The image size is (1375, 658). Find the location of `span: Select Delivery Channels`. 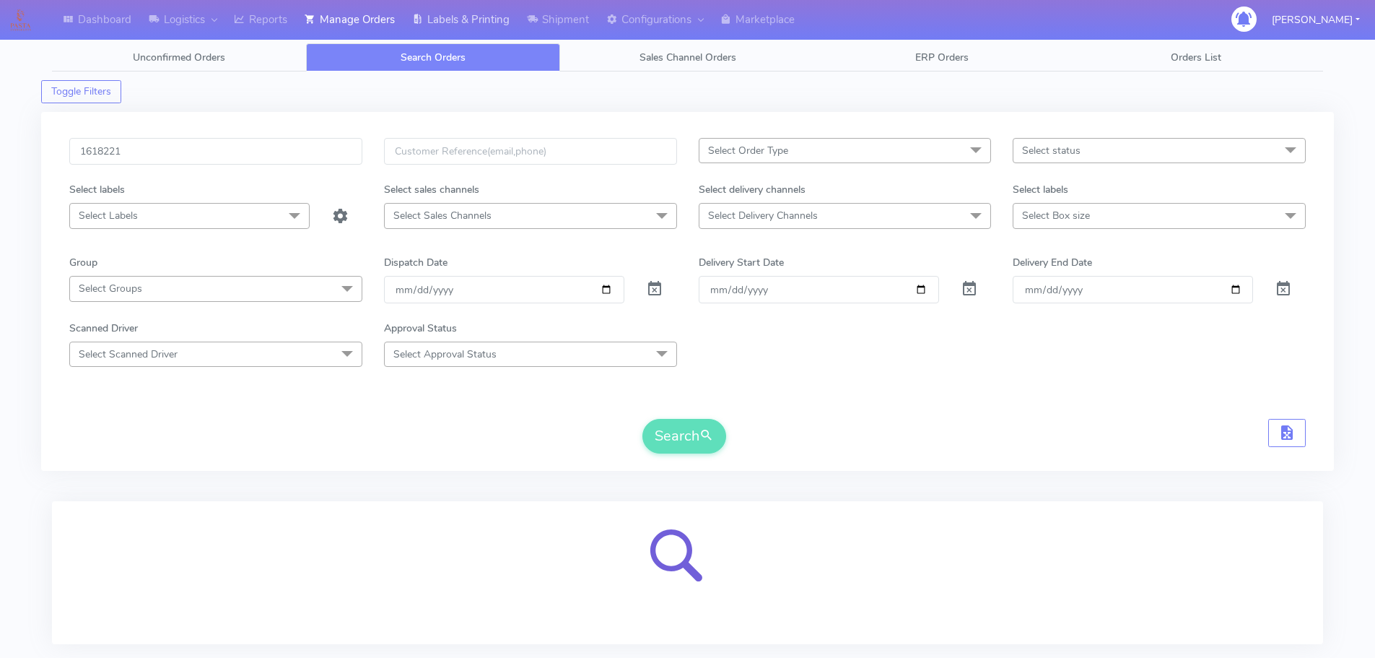

span: Select Delivery Channels is located at coordinates (763, 215).